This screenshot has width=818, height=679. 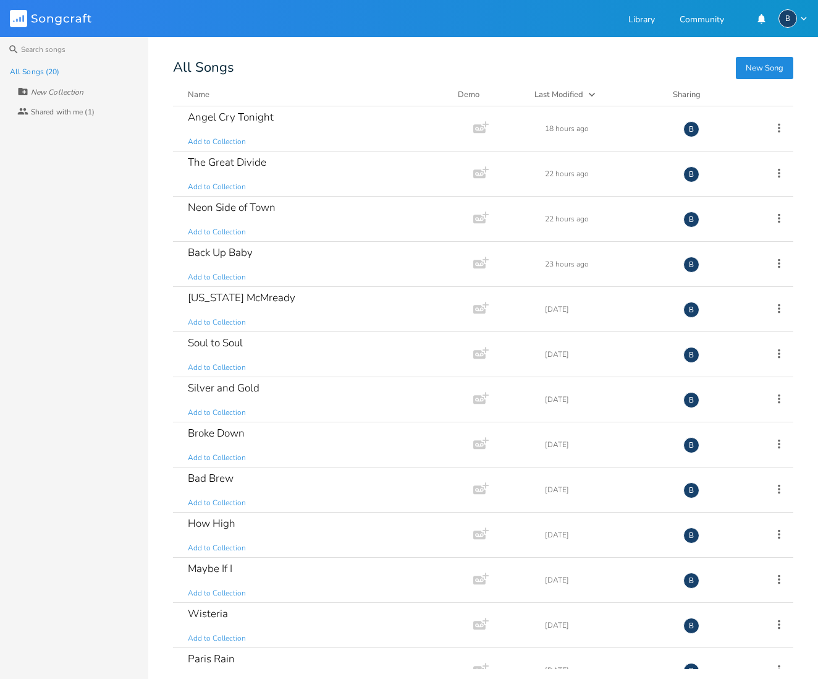 I want to click on div: Last Modified, so click(x=559, y=95).